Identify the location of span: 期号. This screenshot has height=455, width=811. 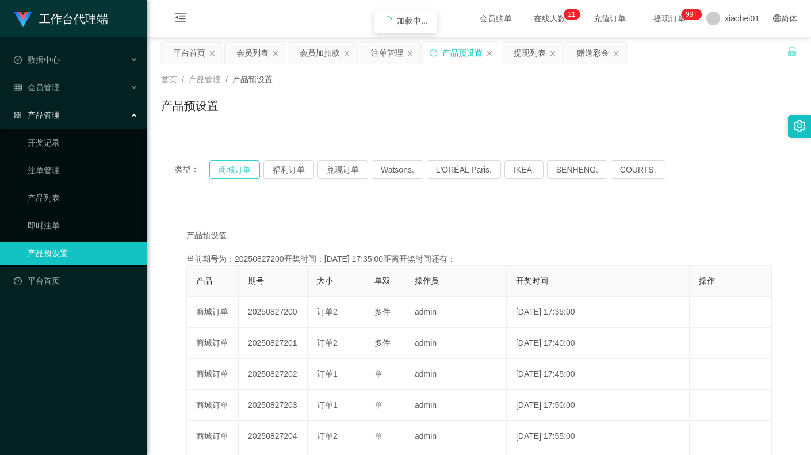
(256, 281).